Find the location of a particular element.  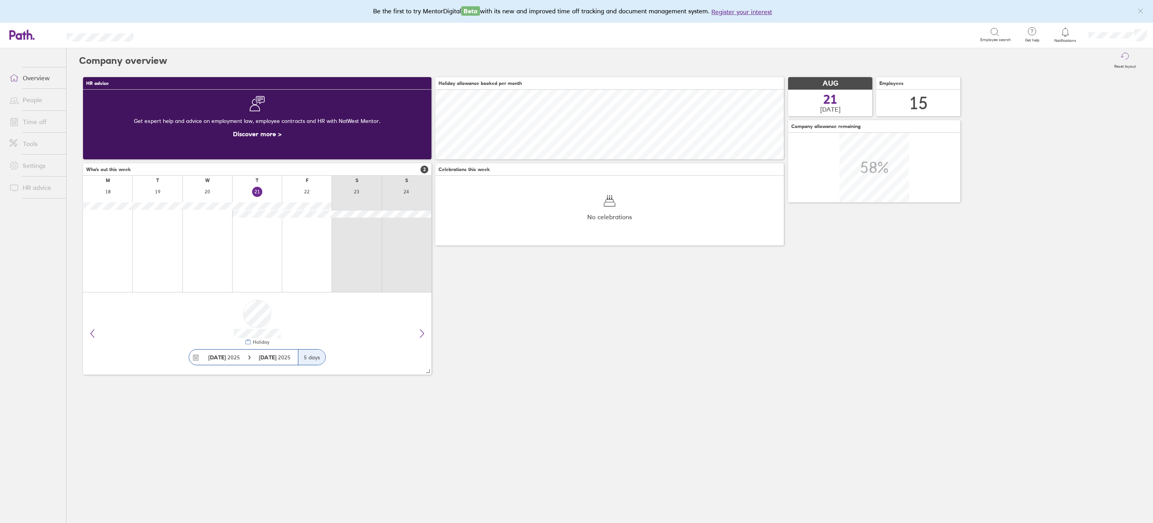

button: Register your interest is located at coordinates (742, 12).